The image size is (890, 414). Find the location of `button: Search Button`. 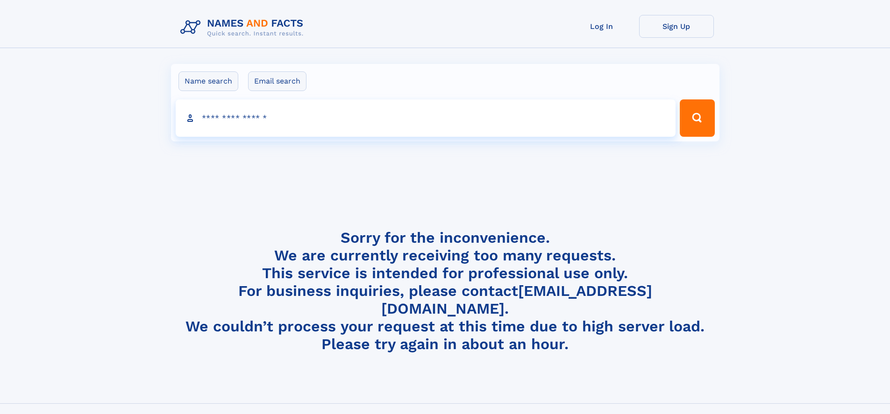

button: Search Button is located at coordinates (697, 118).